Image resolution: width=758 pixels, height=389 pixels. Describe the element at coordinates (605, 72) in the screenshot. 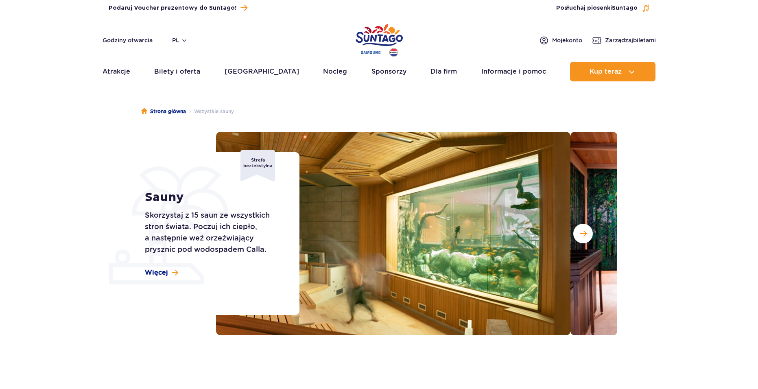

I see `span: Kup teraz` at that location.